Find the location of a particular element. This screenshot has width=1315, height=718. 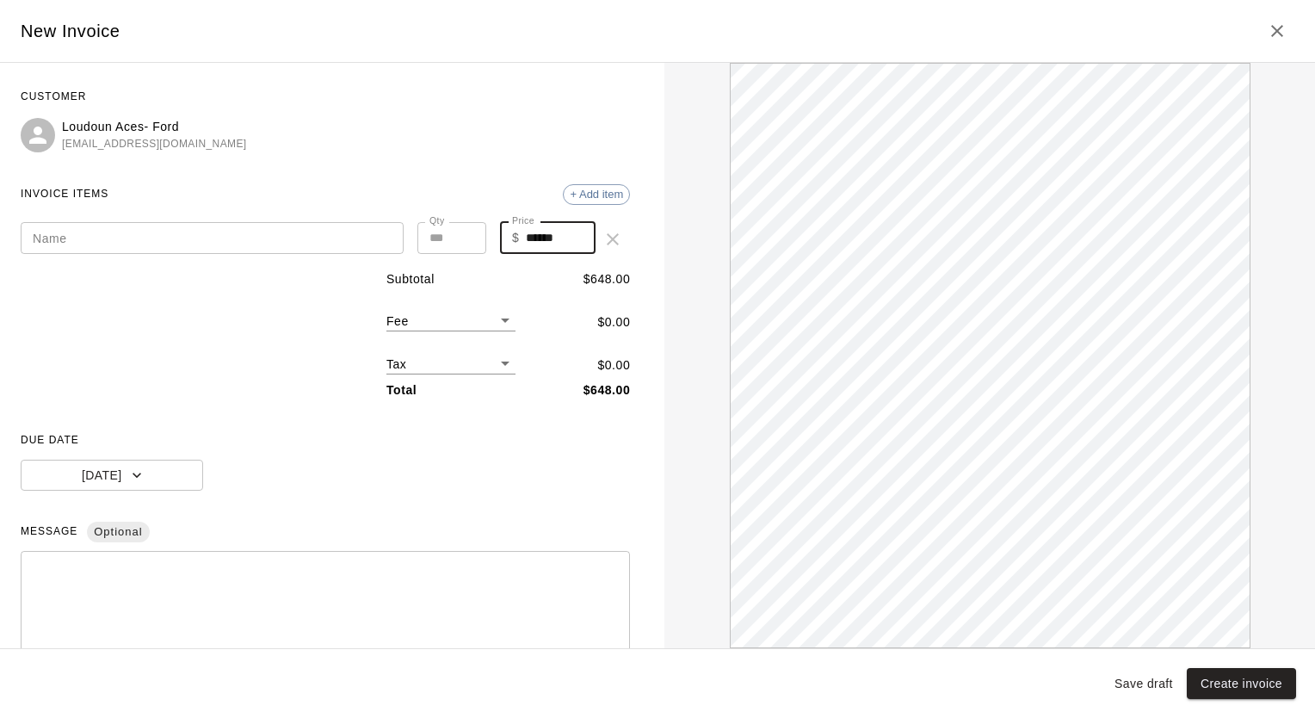

button: Save draft is located at coordinates (1144, 683).